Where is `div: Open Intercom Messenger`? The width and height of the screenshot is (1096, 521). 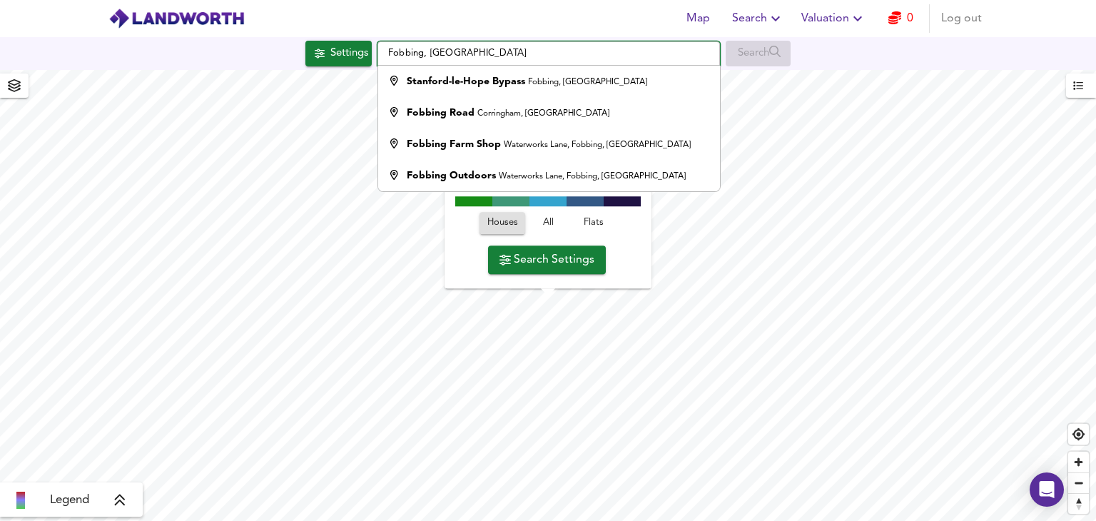 div: Open Intercom Messenger is located at coordinates (1047, 490).